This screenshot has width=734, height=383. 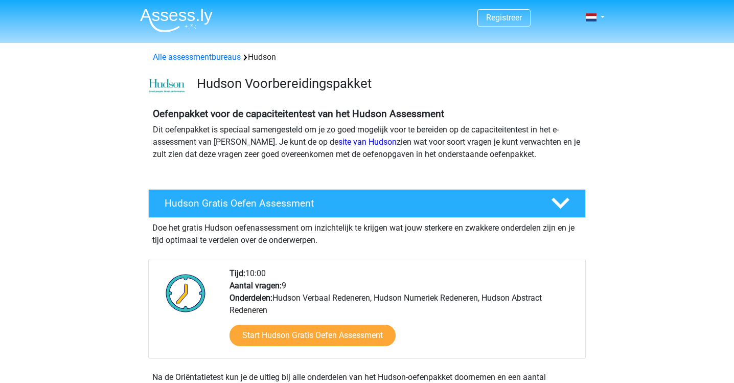 What do you see at coordinates (367, 232) in the screenshot?
I see `div: Doe het gratis Hudson oefenassessment om inzichtelijk te krijgen wat jouw sterkere en zwakkere on...` at bounding box center [367, 232].